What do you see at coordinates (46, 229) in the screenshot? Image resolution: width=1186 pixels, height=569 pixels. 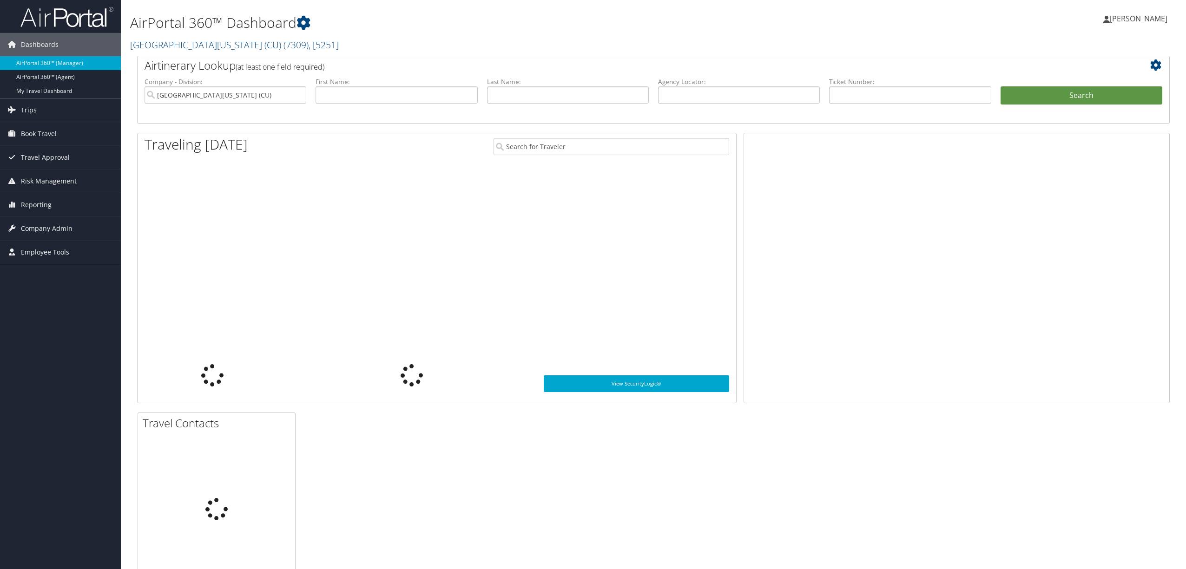 I see `span: Company Admin` at bounding box center [46, 229].